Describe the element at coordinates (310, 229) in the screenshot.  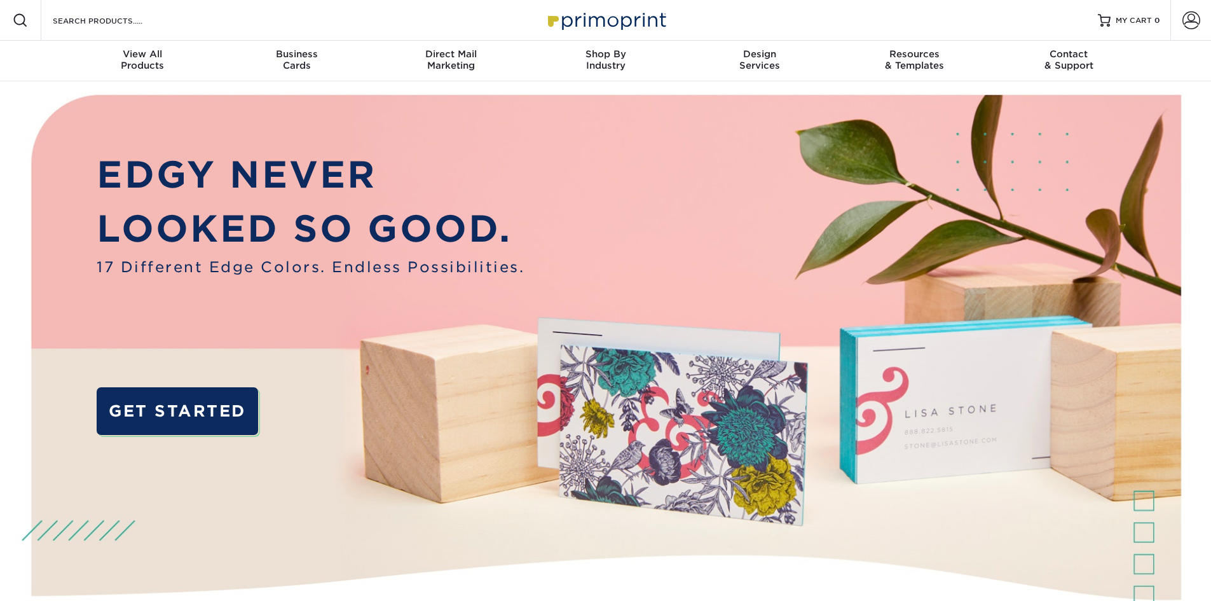
I see `p: LOOKED SO GOOD.` at that location.